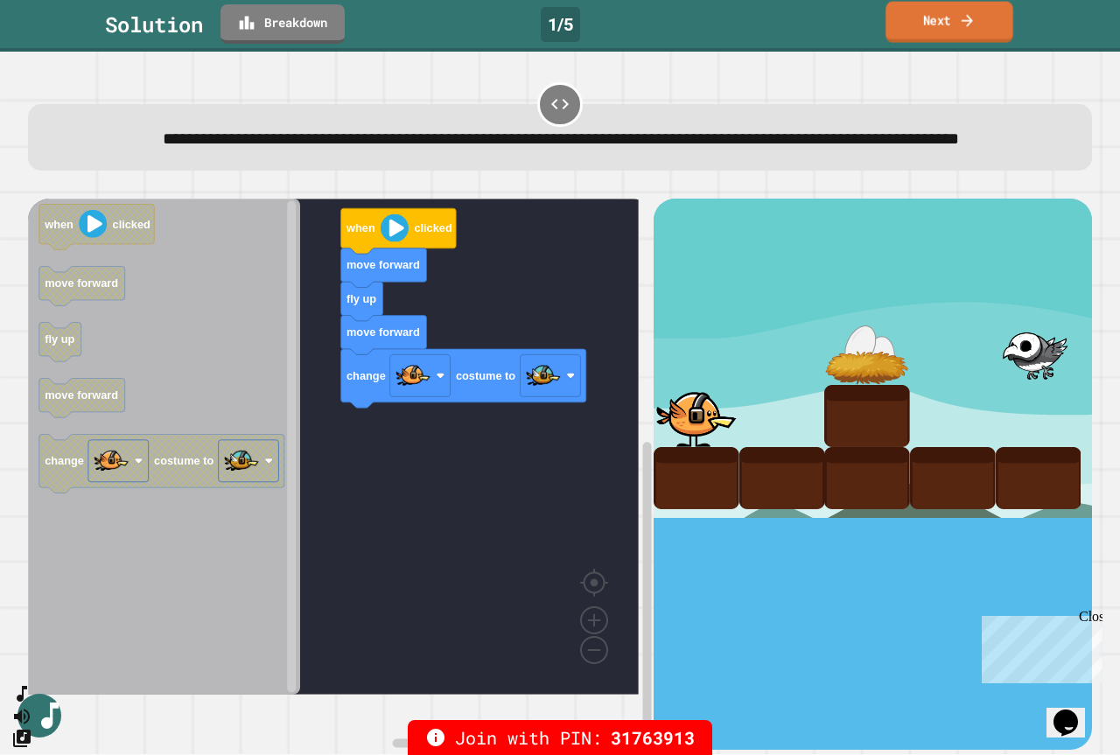 The image size is (1120, 755). Describe the element at coordinates (22, 694) in the screenshot. I see `button: SpeedDial basic example` at that location.